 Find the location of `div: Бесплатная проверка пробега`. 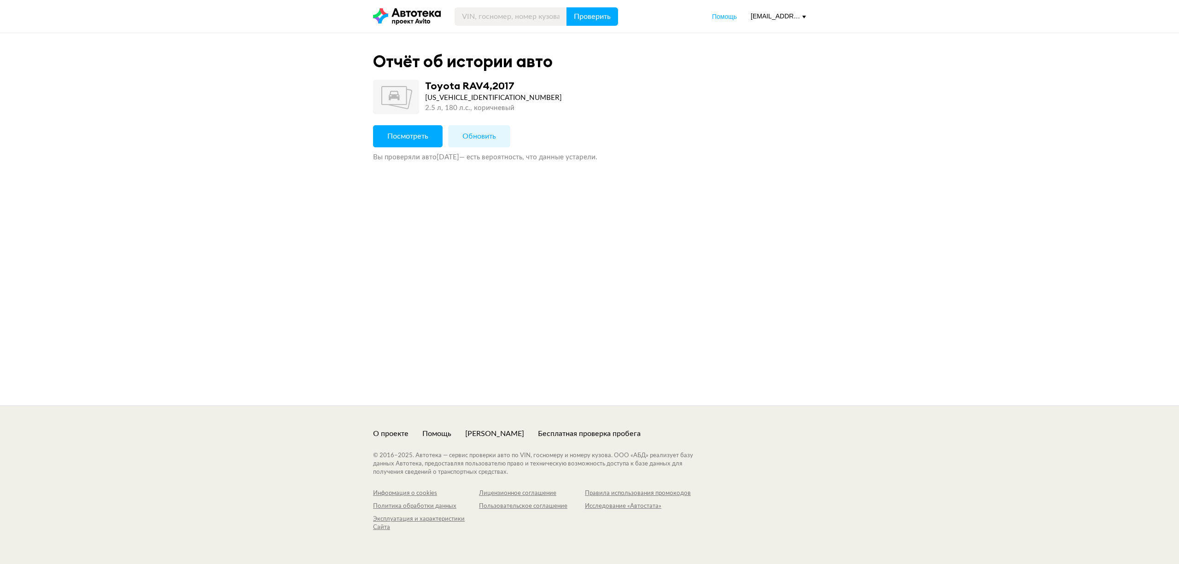

div: Бесплатная проверка пробега is located at coordinates (589, 434).